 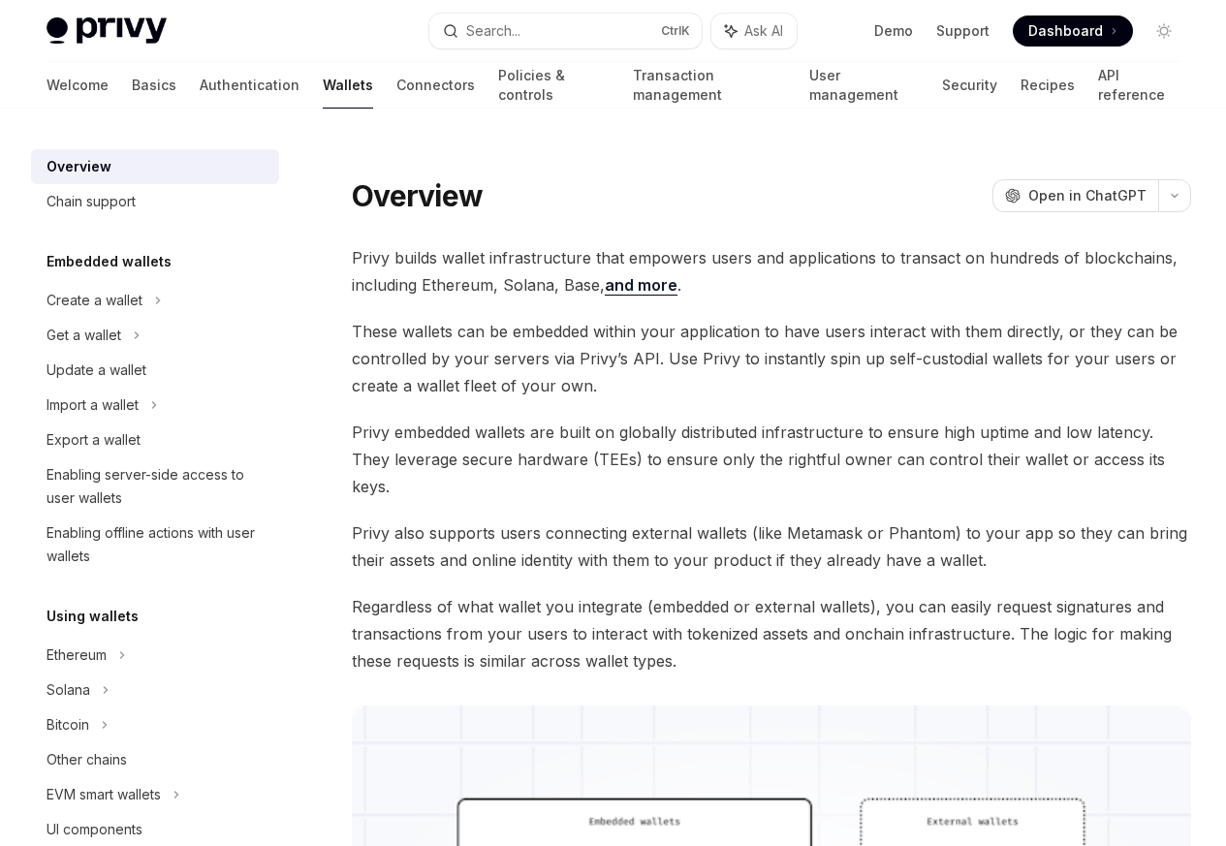 What do you see at coordinates (68, 725) in the screenshot?
I see `div: Bitcoin` at bounding box center [68, 725].